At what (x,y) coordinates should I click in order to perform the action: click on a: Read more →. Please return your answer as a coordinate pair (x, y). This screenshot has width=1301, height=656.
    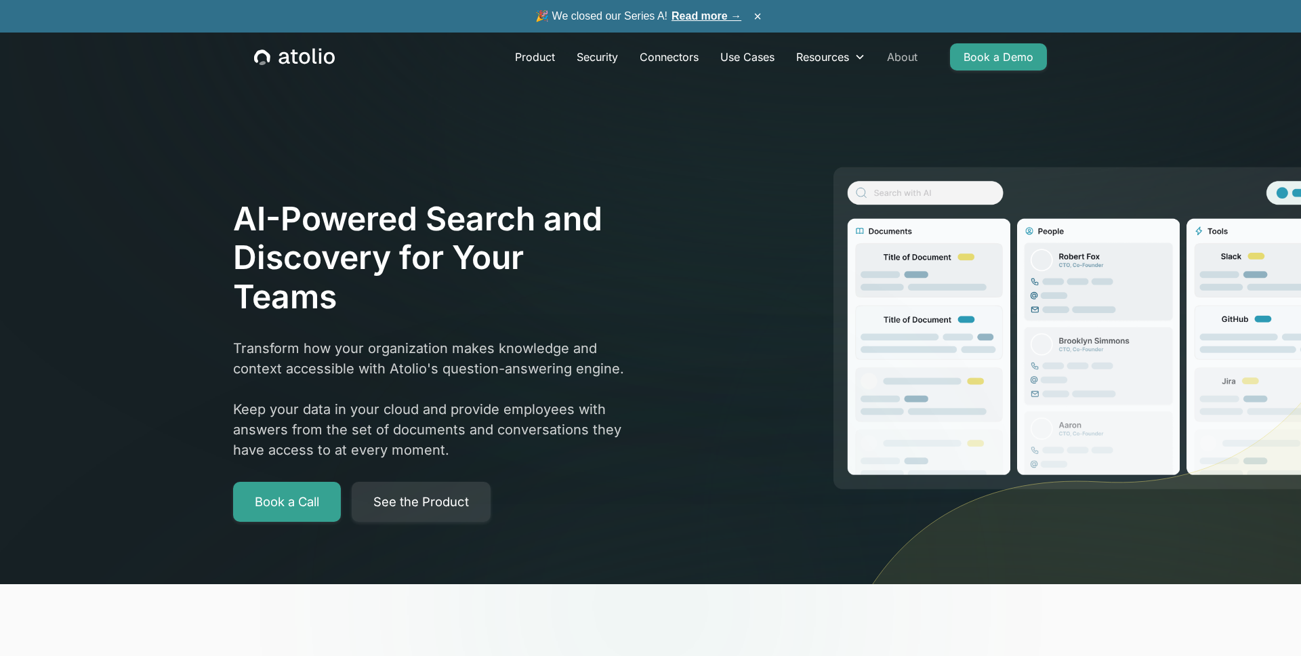
    Looking at the image, I should click on (706, 16).